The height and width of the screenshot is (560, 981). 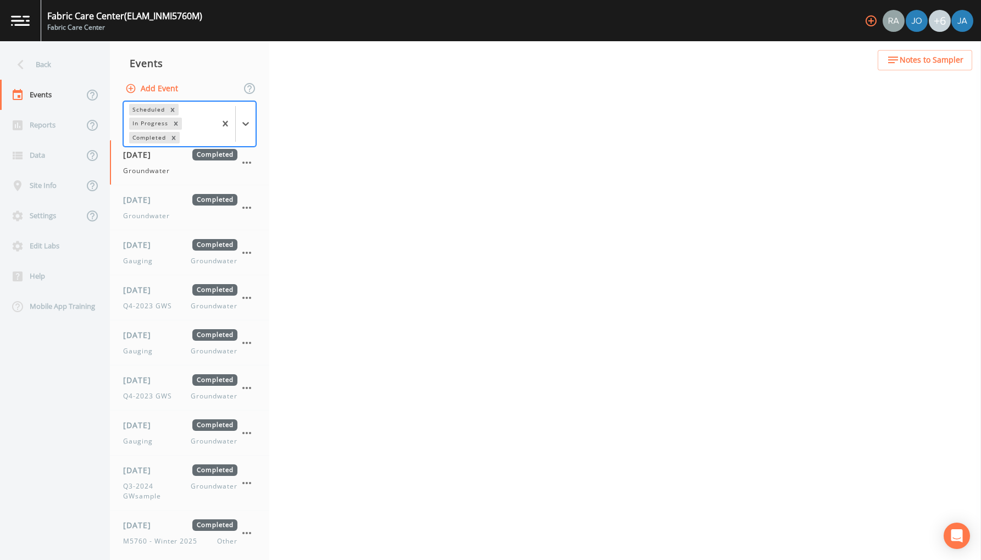 I want to click on div: In Progress, so click(x=149, y=123).